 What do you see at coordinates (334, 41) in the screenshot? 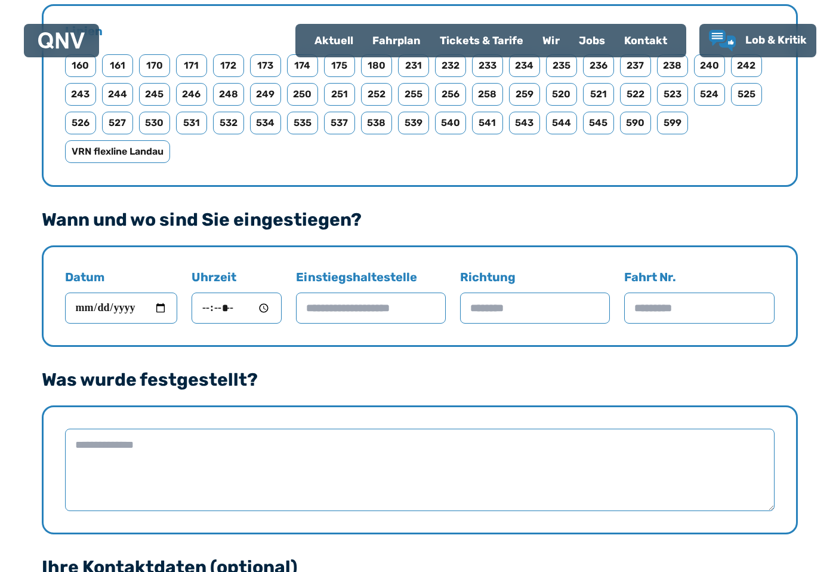
I see `a: Aktuell` at bounding box center [334, 41].